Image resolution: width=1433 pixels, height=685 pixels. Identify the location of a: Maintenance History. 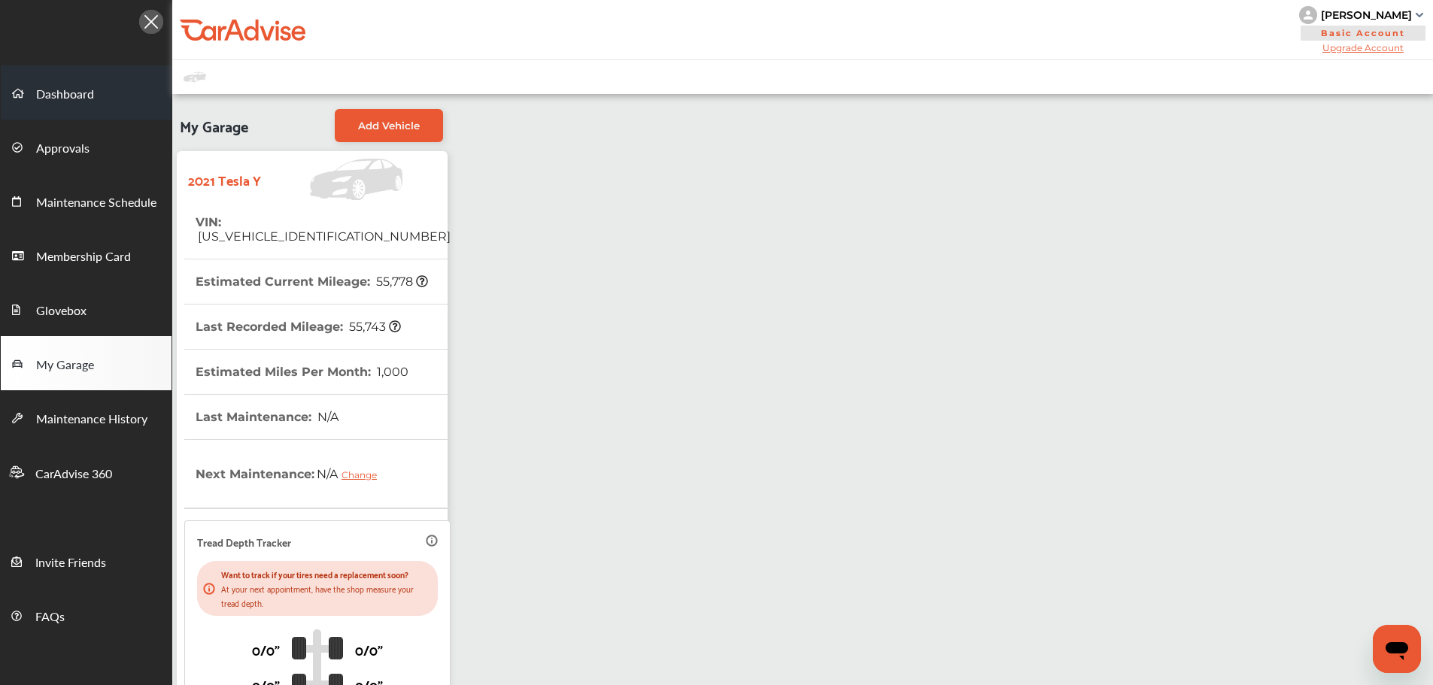
(86, 418).